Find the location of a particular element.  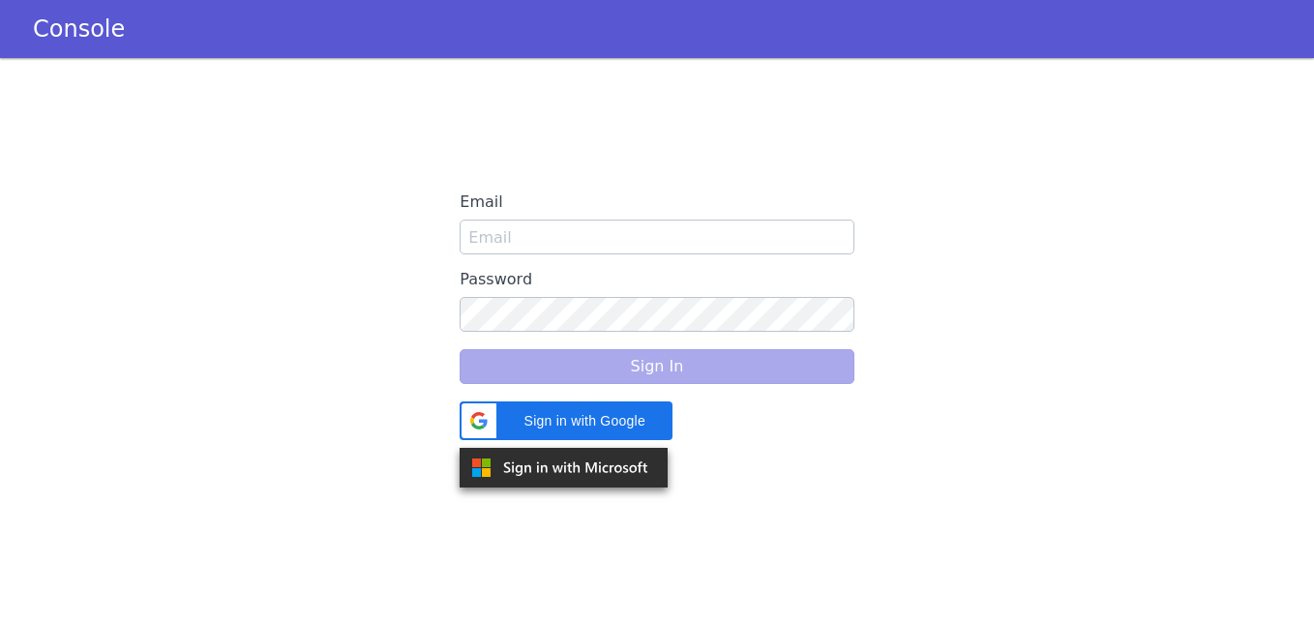

img: azure.svg is located at coordinates (563, 467).